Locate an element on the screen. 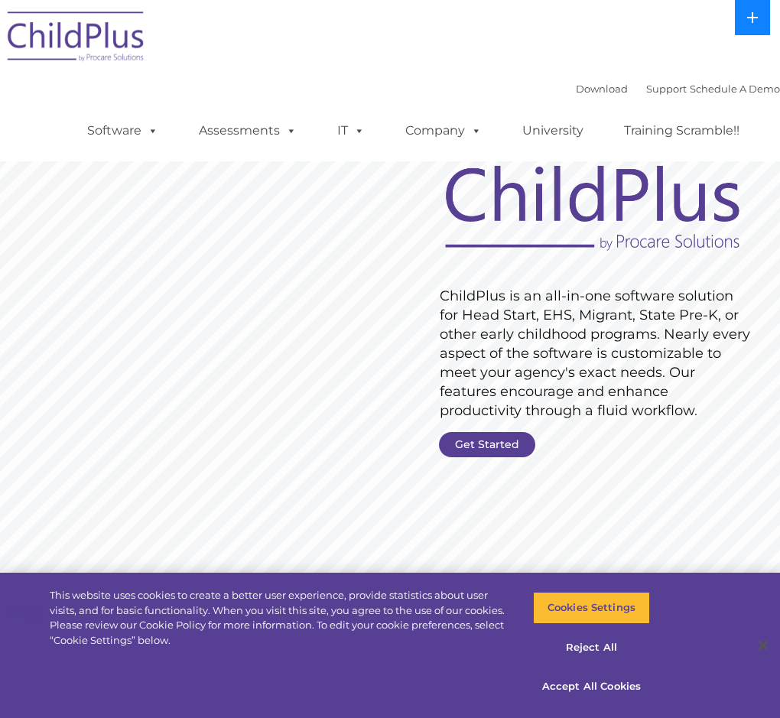 This screenshot has height=718, width=780. button: Close is located at coordinates (763, 645).